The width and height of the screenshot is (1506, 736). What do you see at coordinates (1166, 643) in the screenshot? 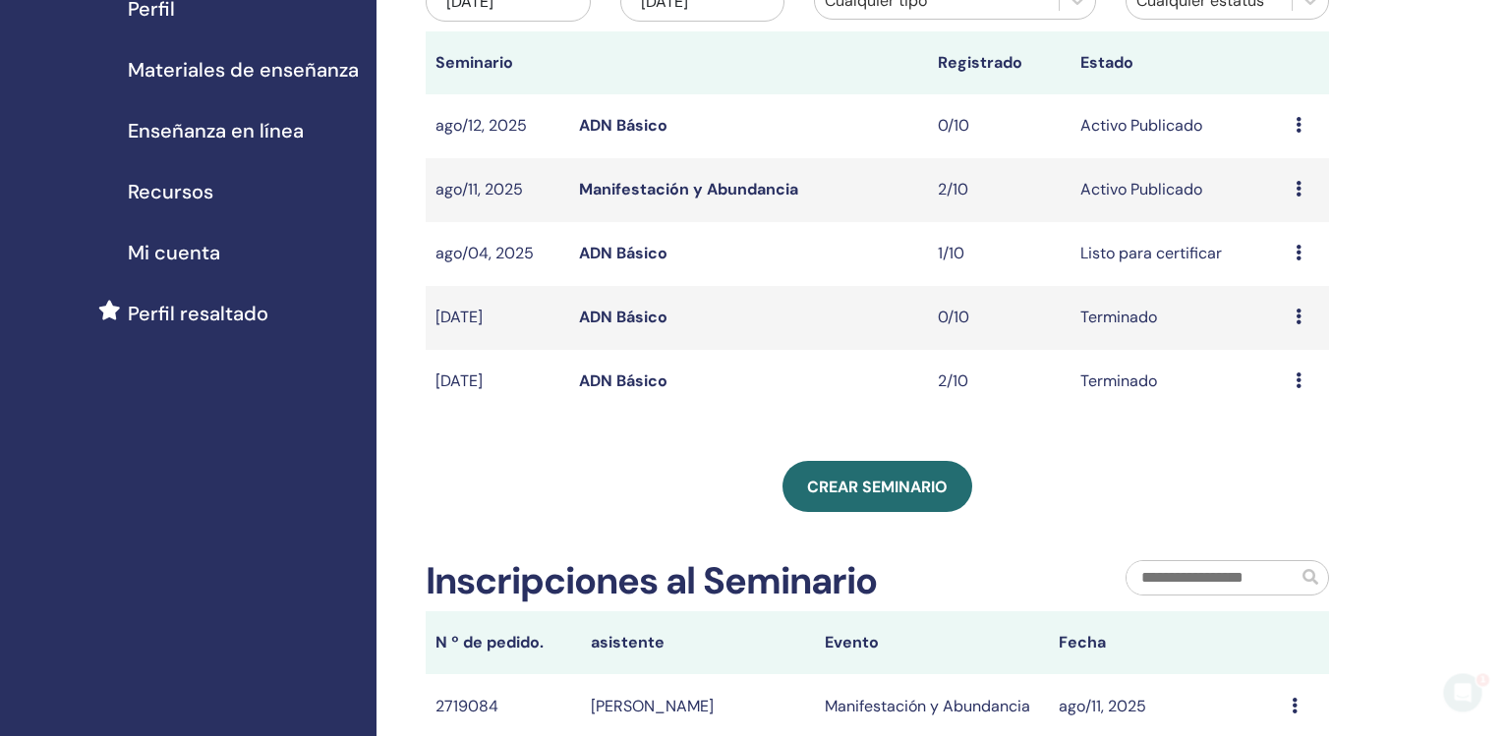
I see `th: Fecha` at bounding box center [1166, 643].